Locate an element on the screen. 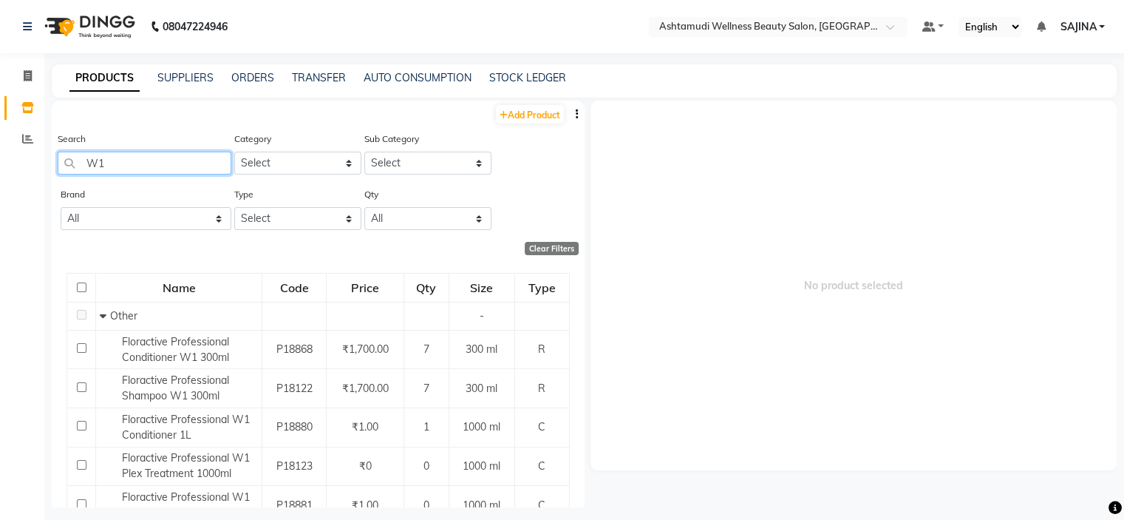  span: P18123 is located at coordinates (294, 466).